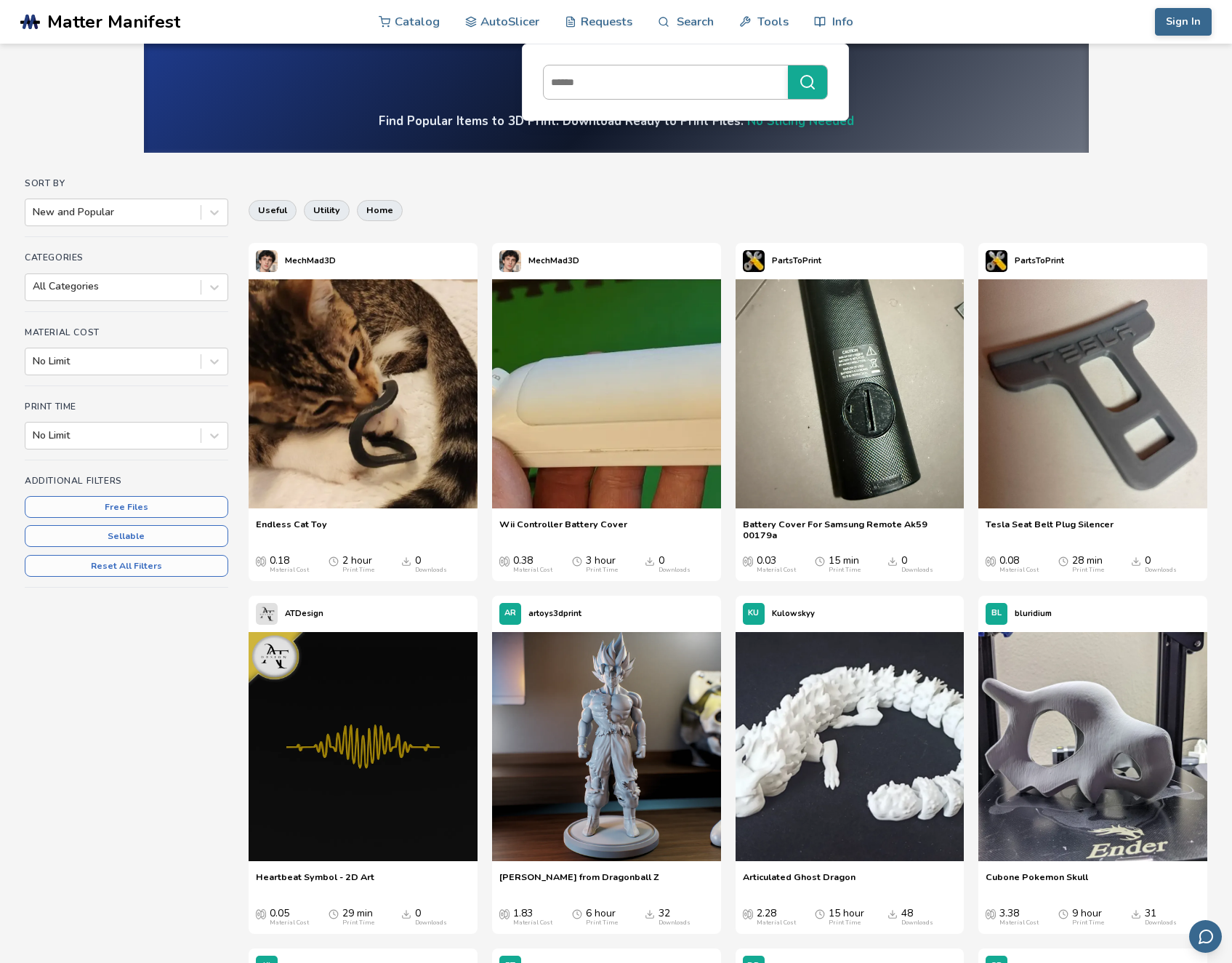  I want to click on div: 15 hour, so click(846, 917).